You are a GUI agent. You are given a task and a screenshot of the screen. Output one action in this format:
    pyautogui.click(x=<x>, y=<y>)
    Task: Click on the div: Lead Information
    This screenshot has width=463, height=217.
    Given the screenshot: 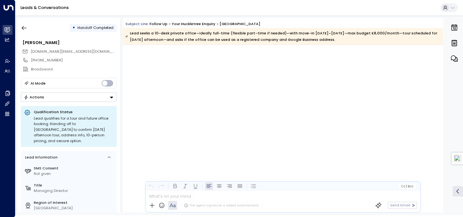 What is the action you would take?
    pyautogui.click(x=40, y=157)
    